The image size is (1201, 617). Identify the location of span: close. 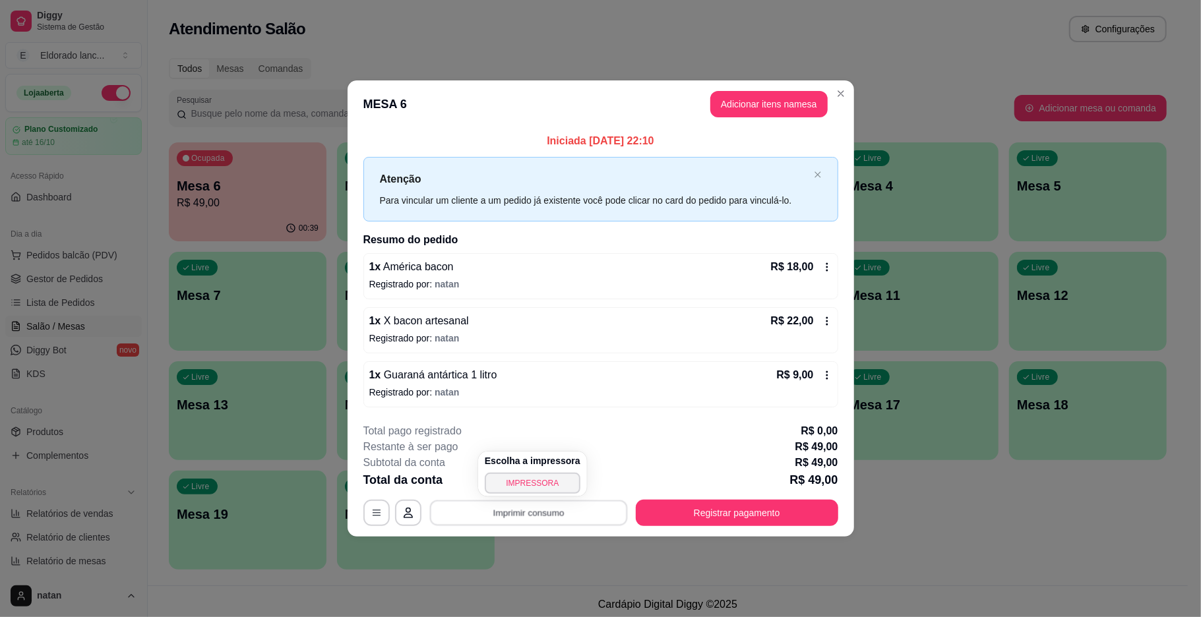
(818, 175).